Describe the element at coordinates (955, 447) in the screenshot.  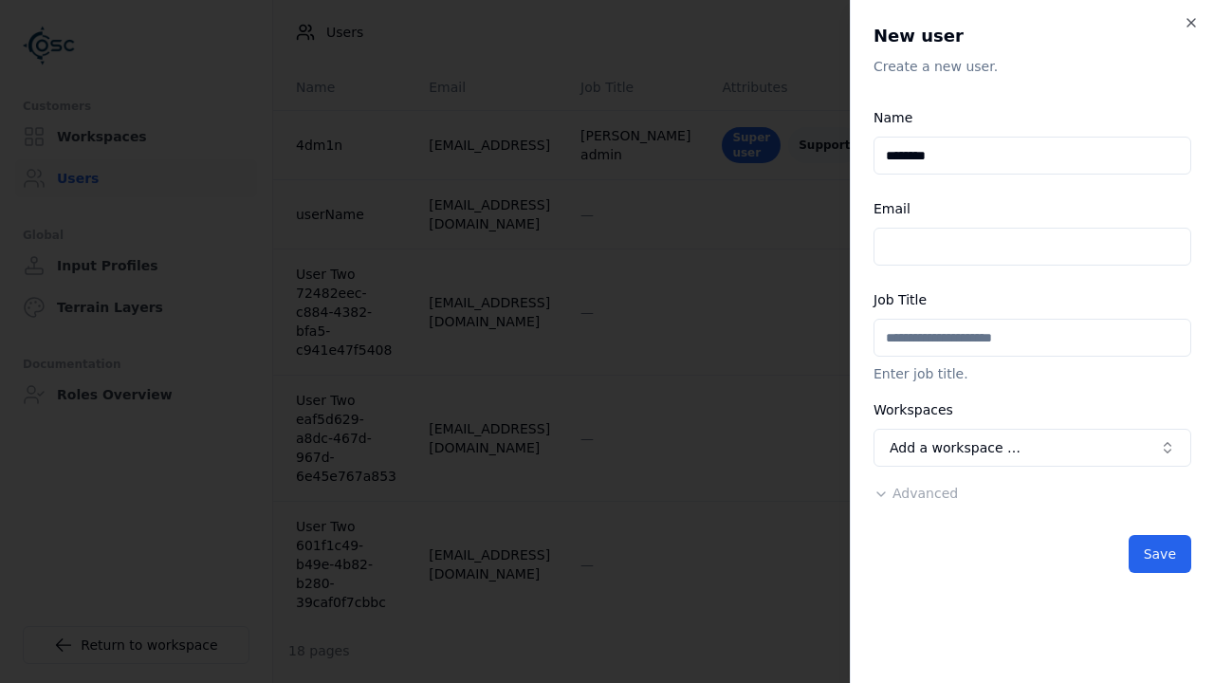
I see `span: Add a workspace …` at that location.